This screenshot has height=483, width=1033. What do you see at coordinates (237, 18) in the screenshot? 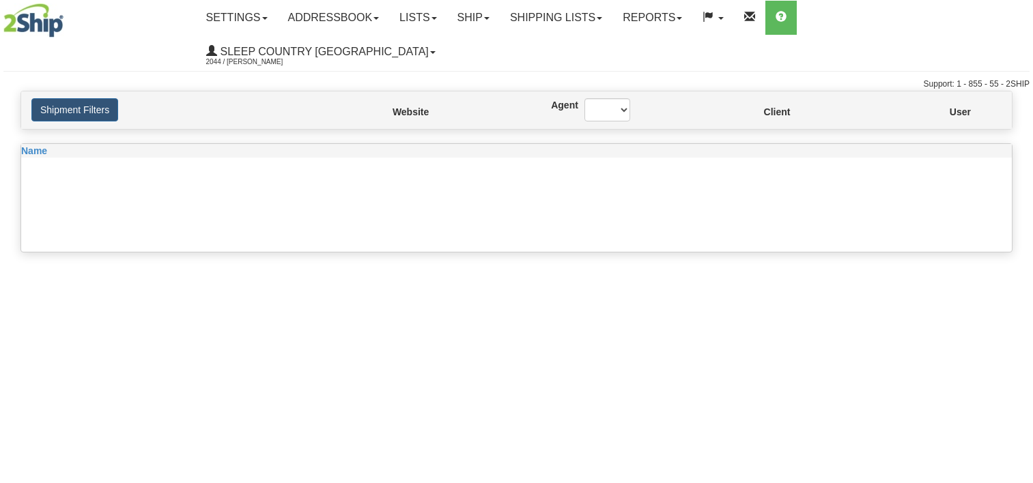
I see `a: Settings` at bounding box center [237, 18].